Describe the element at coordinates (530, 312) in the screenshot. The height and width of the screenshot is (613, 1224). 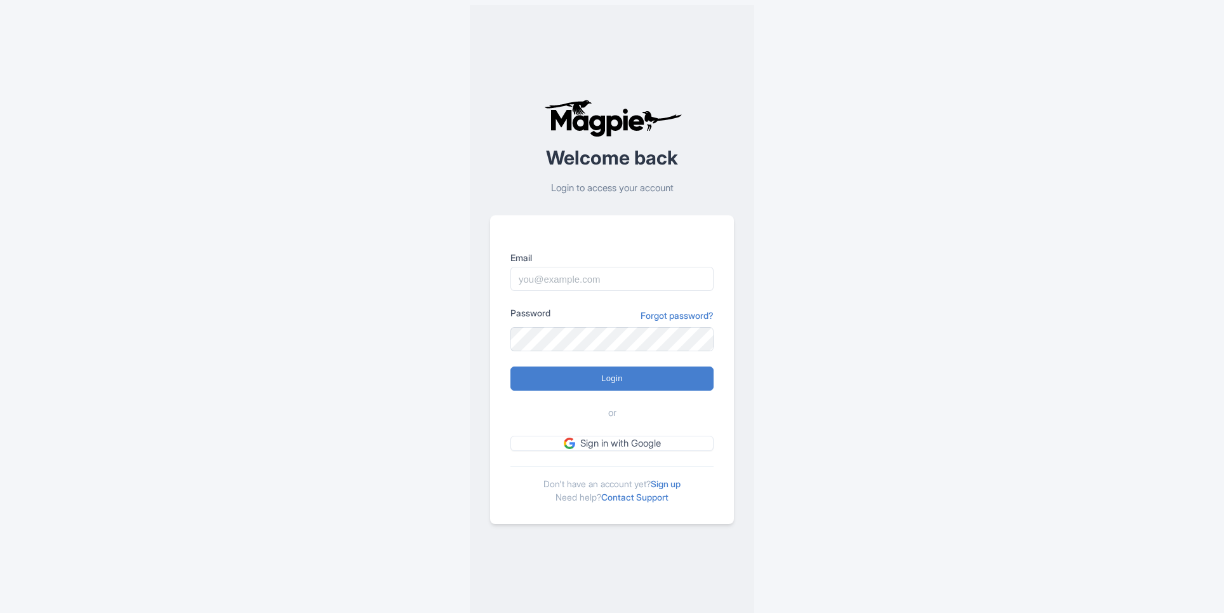
I see `label: Password` at that location.